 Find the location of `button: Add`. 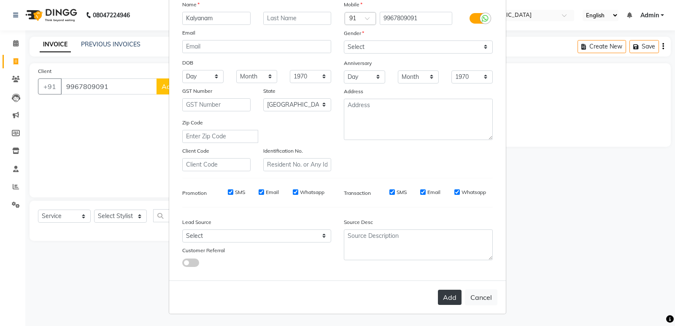

button: Add is located at coordinates (450, 298).